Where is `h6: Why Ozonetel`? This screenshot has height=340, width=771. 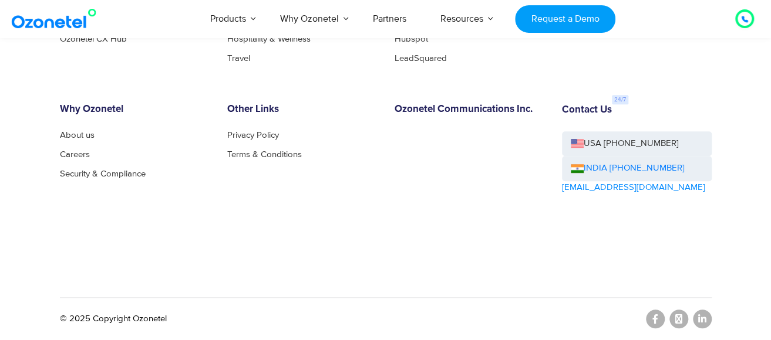 h6: Why Ozonetel is located at coordinates (134, 110).